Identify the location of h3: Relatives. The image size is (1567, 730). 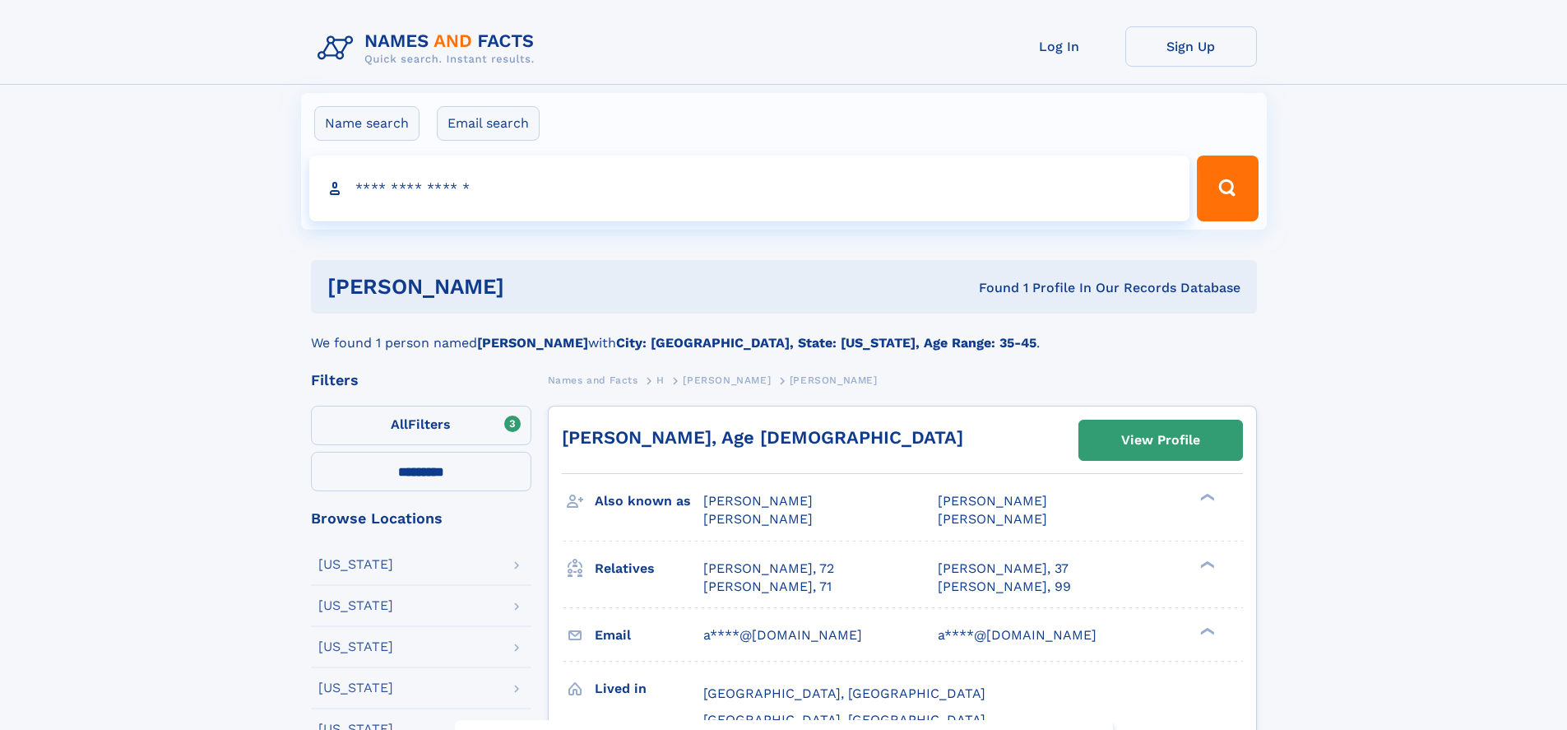
(649, 568).